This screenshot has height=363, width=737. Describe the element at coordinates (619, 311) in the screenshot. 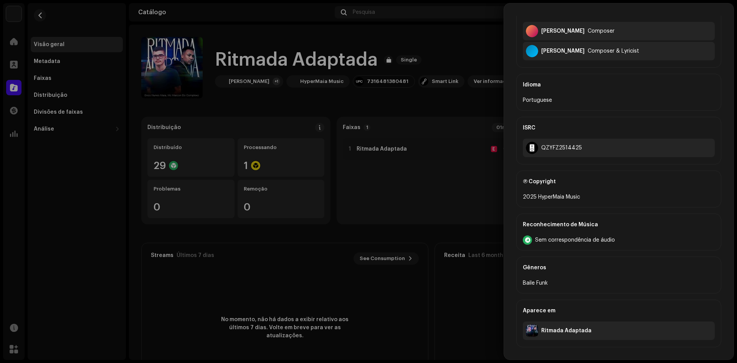

I see `div: Aparece em` at that location.